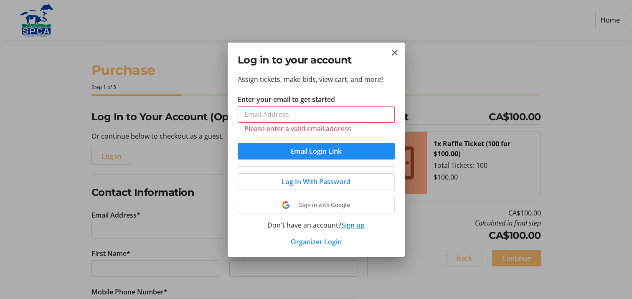 This screenshot has height=299, width=632. I want to click on span: Email Login Link, so click(316, 151).